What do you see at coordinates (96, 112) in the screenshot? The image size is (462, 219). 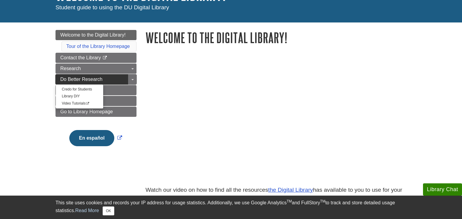 I see `a: Go to Library Homepage` at bounding box center [96, 112].